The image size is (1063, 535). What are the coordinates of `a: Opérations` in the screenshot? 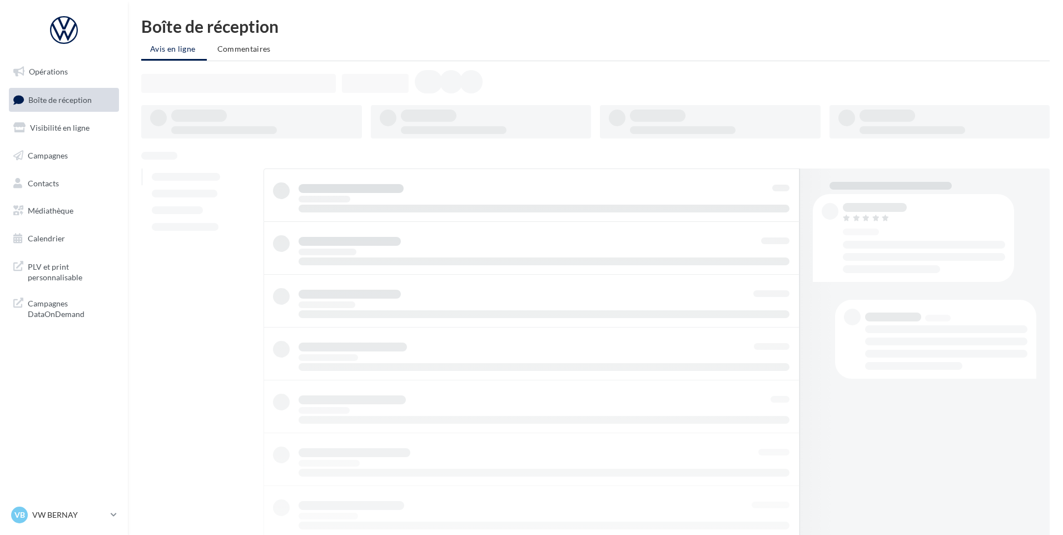 It's located at (64, 72).